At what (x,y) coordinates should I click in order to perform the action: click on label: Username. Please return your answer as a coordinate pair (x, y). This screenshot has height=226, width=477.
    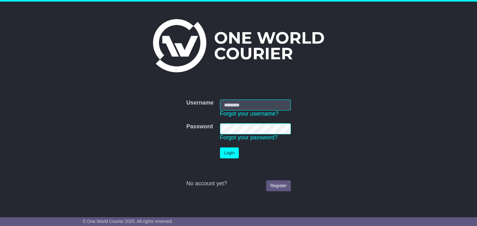
    Looking at the image, I should click on (200, 103).